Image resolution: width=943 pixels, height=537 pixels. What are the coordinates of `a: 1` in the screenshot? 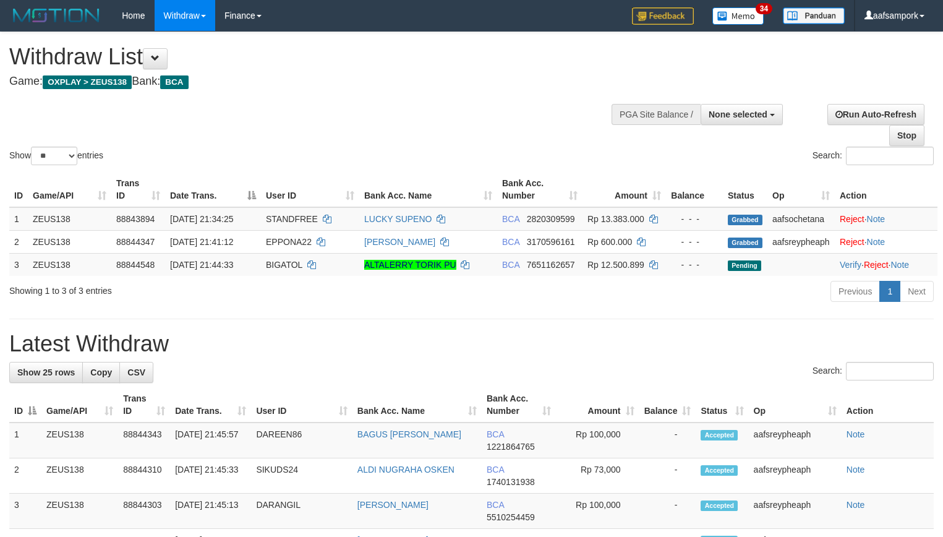 It's located at (890, 291).